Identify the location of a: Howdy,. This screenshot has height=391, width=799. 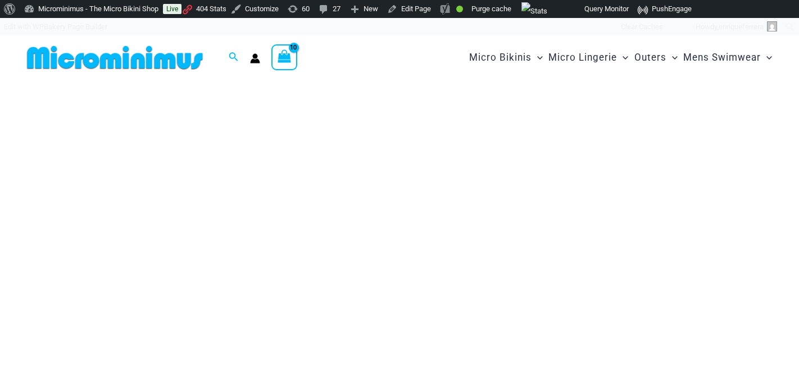
(736, 27).